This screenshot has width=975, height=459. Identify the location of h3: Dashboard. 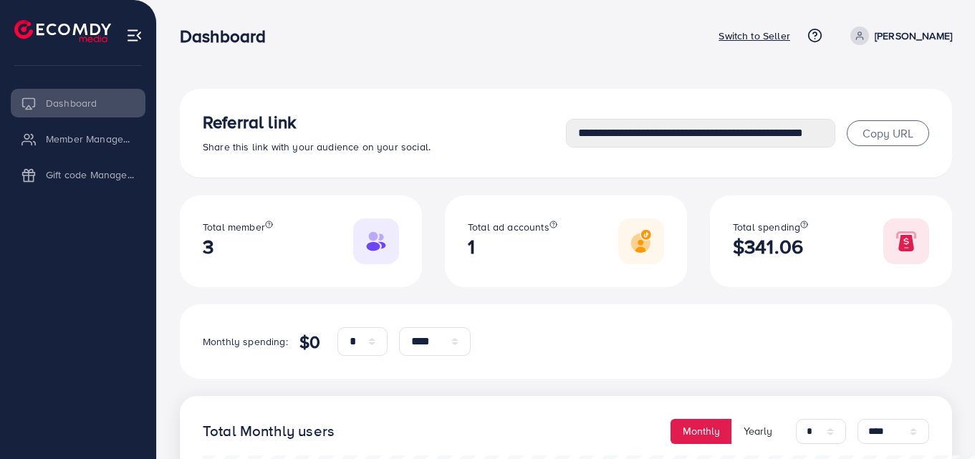
(229, 36).